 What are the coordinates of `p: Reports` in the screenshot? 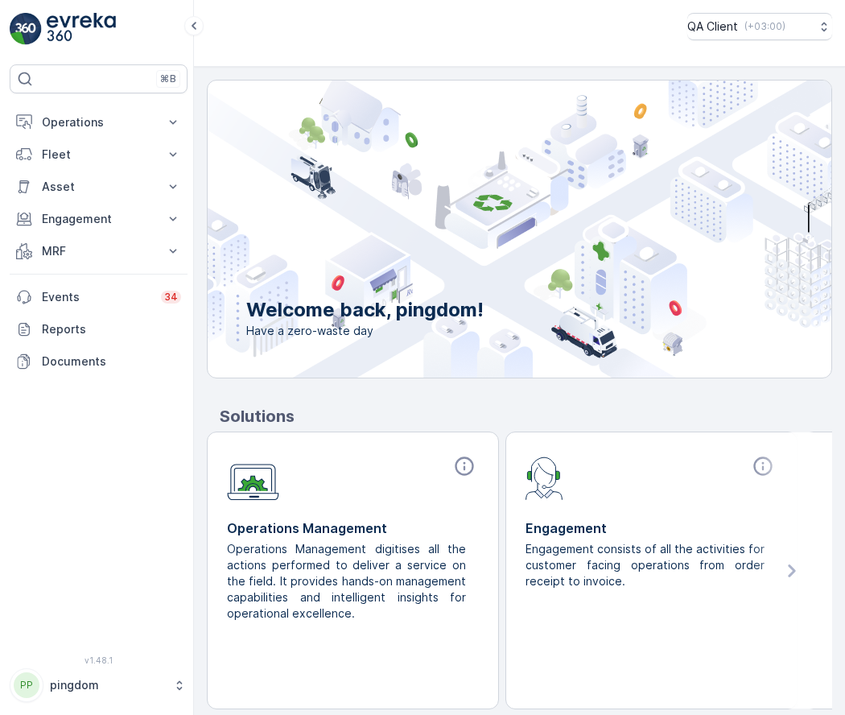 It's located at (111, 329).